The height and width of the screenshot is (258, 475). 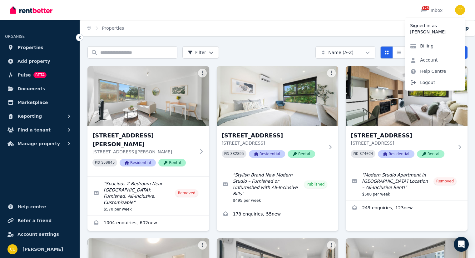 What do you see at coordinates (278, 187) in the screenshot?
I see `a: Edit listing: Stylish Brand New Modern Studio – Furnished or Unfurnished with All-Inclusive Bills` at bounding box center [278, 187].